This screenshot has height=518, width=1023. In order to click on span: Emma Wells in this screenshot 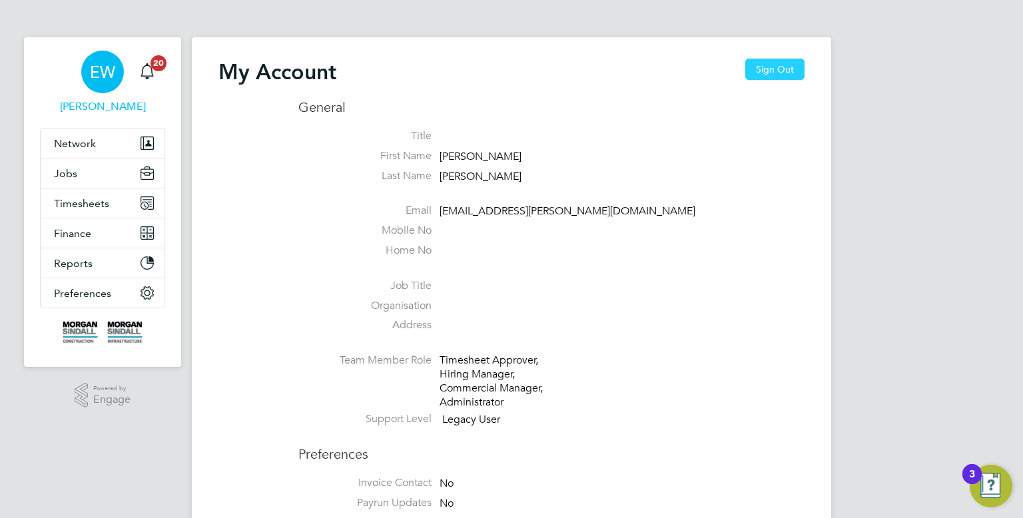, I will do `click(103, 107)`.